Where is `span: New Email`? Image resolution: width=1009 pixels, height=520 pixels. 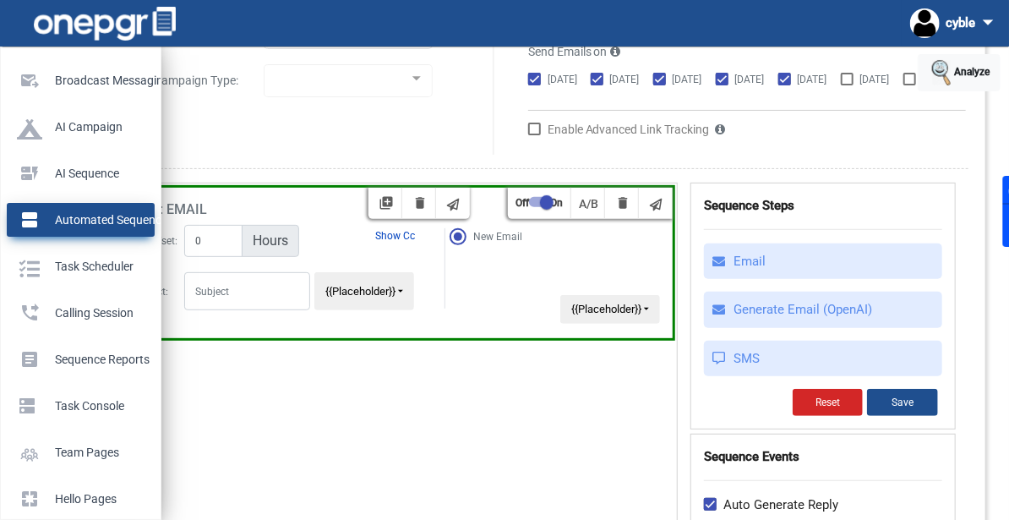
span: New Email is located at coordinates (498, 237).